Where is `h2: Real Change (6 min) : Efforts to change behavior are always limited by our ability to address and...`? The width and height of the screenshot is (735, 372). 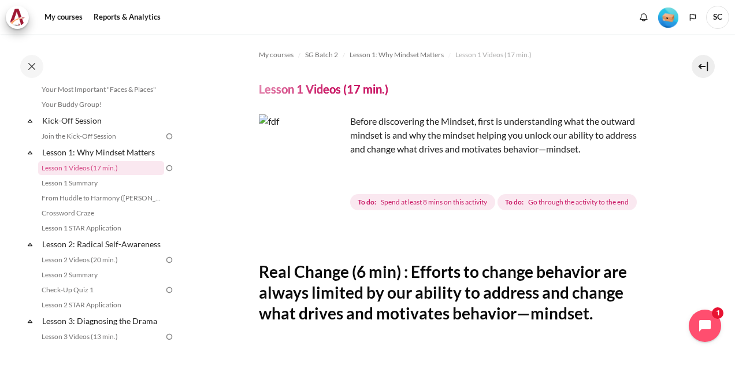
h2: Real Change (6 min) : Efforts to change behavior are always limited by our ability to address and... is located at coordinates (456, 292).